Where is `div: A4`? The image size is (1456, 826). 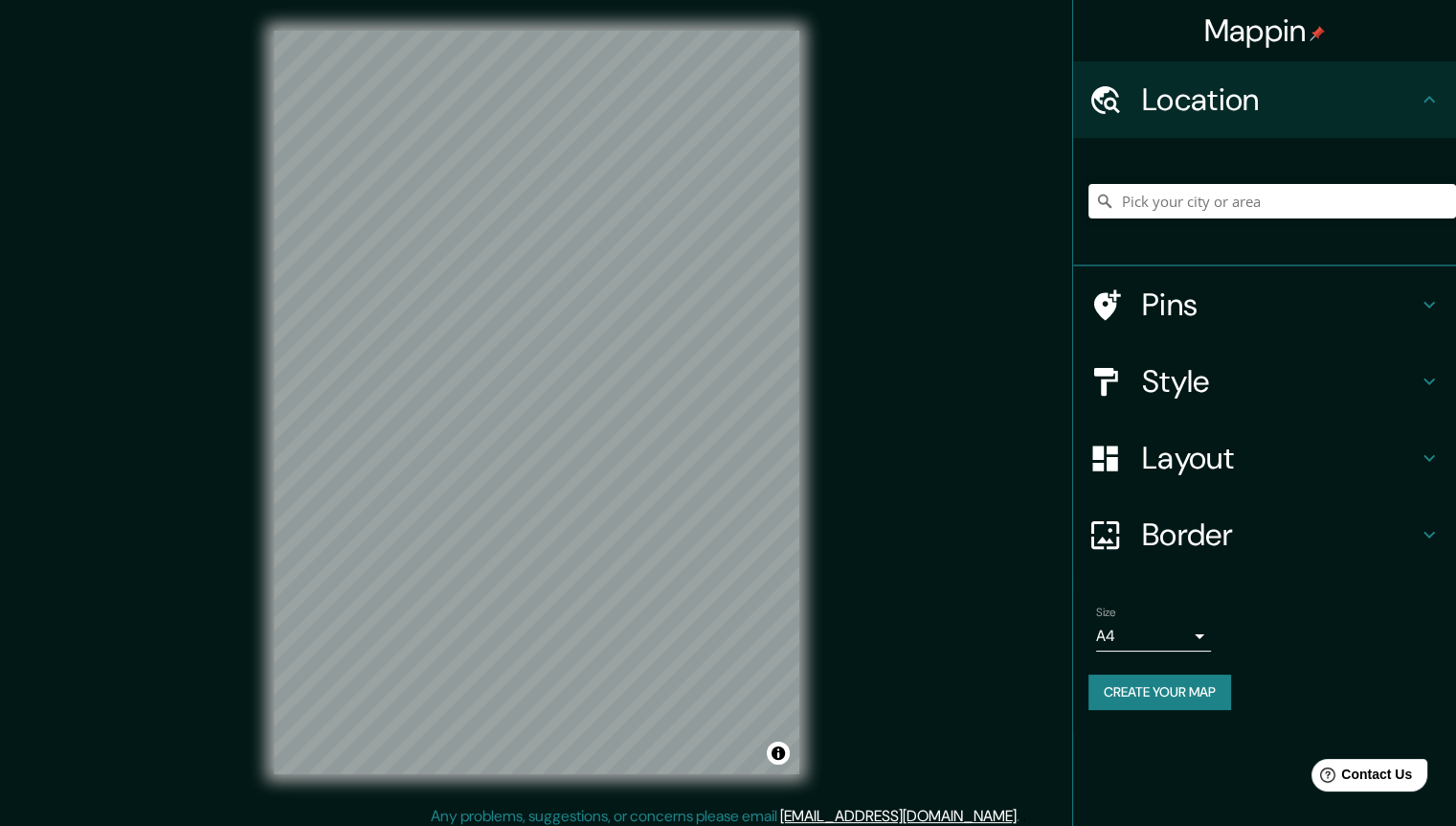 div: A4 is located at coordinates (1154, 637).